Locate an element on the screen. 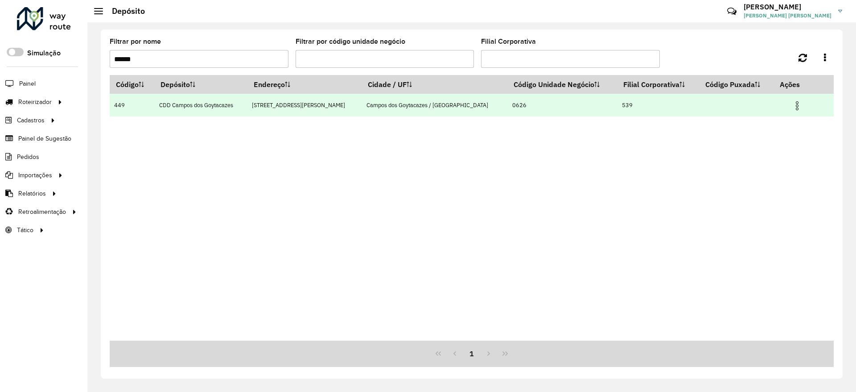 This screenshot has width=856, height=392. td: CDD Campos dos Goytacazes is located at coordinates (201, 105).